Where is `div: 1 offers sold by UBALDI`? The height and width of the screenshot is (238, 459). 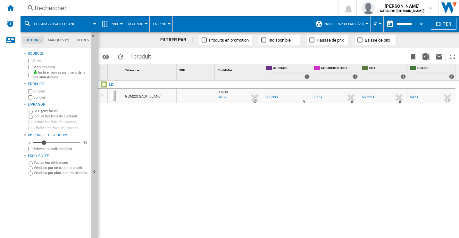 div: 1 offers sold by UBALDI is located at coordinates (451, 77).